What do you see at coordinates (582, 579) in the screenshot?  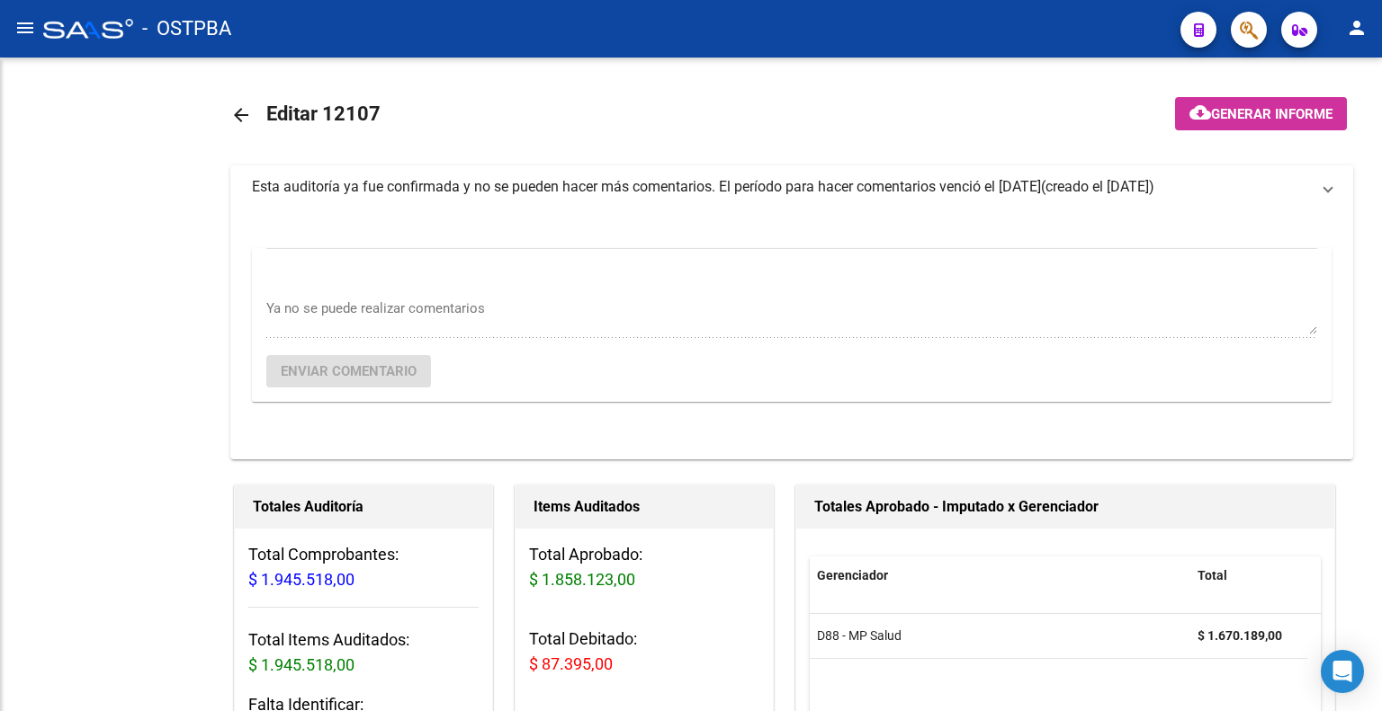 I see `span: $ 1.858.123,00` at bounding box center [582, 579].